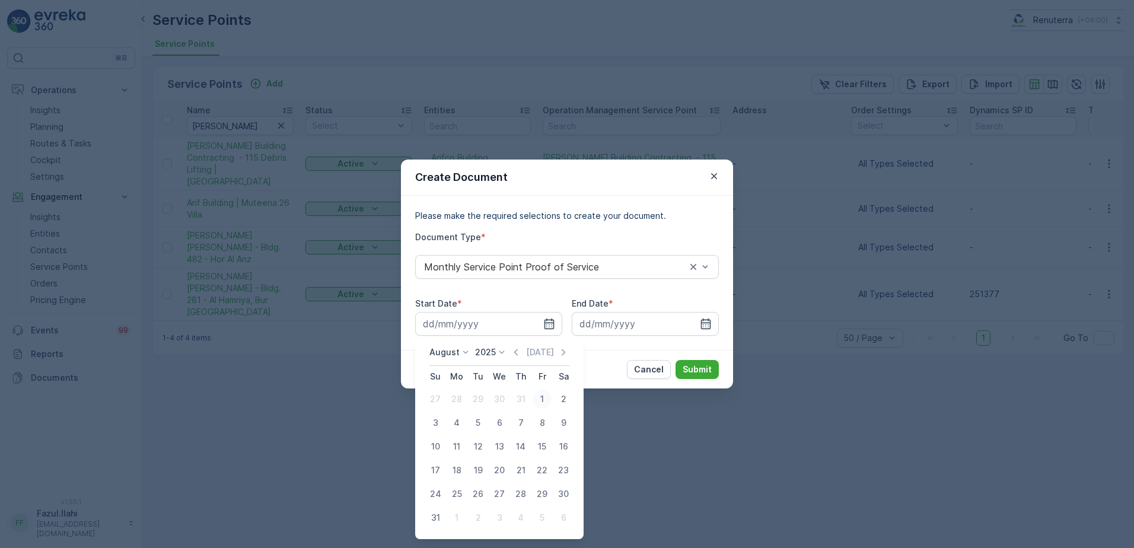 The image size is (1134, 548). I want to click on div: 25, so click(457, 494).